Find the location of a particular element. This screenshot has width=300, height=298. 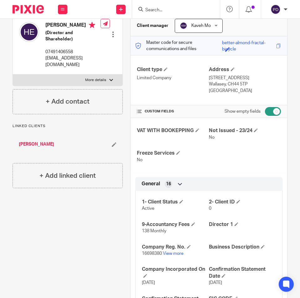

h4: + Add contact is located at coordinates (68, 101).